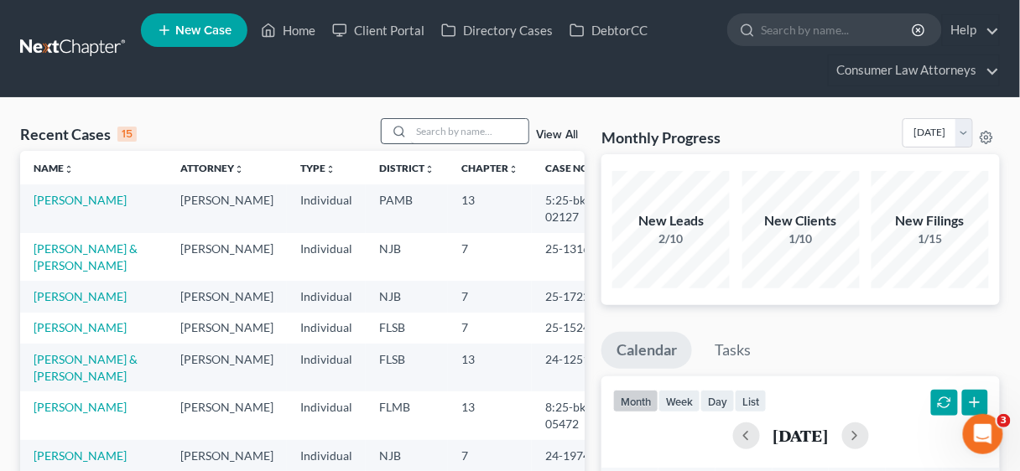 This screenshot has height=471, width=1020. Describe the element at coordinates (490, 168) in the screenshot. I see `a: Chapterunfold_more` at that location.